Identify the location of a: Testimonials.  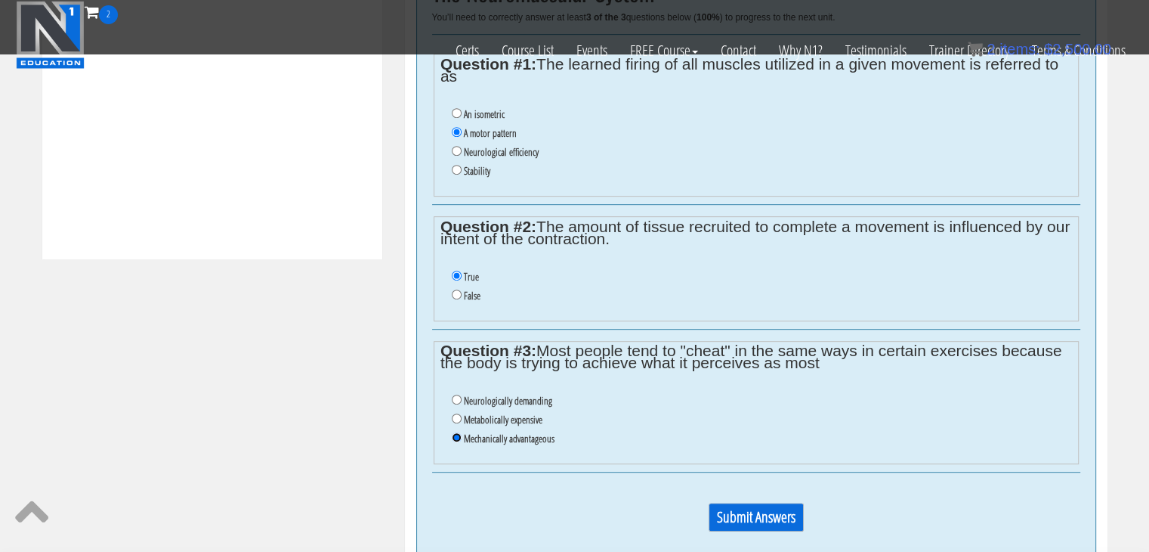
(876, 51).